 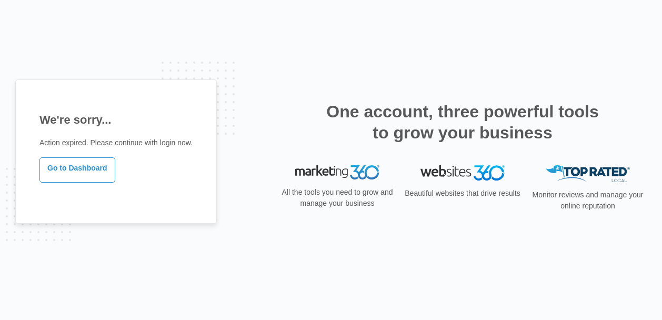 I want to click on img: Websites 360, so click(x=462, y=173).